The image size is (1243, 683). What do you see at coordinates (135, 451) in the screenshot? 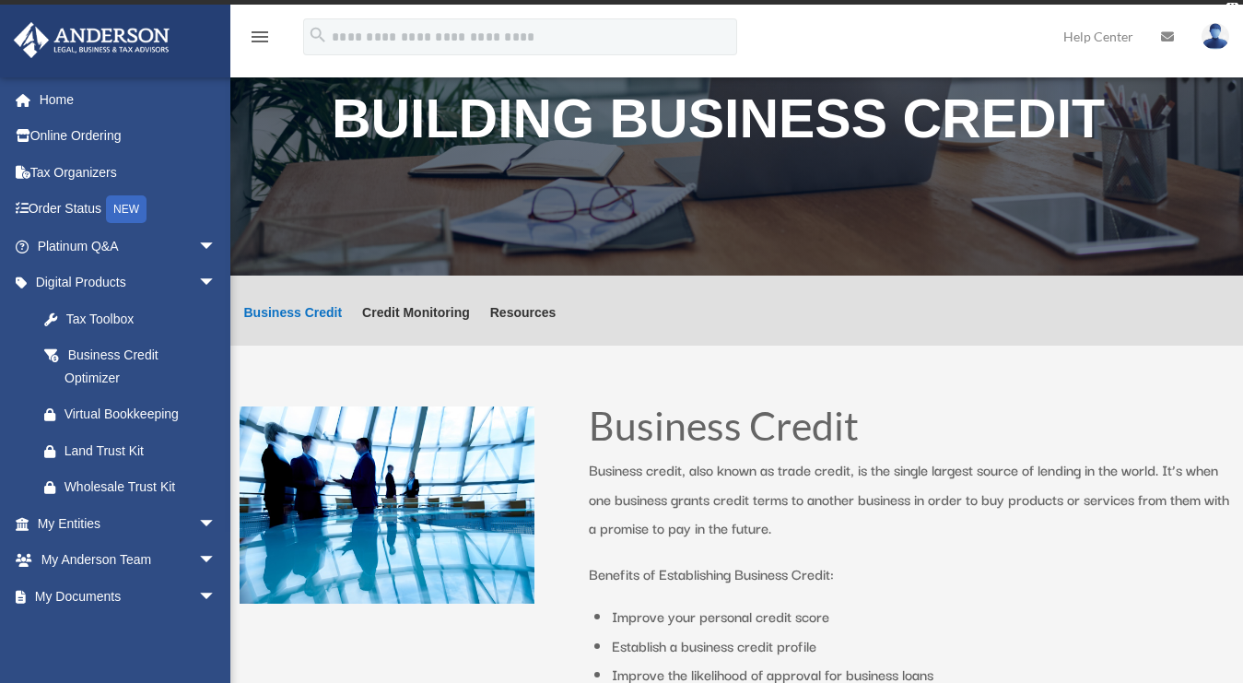
I see `a: Land Trust Kit` at bounding box center [135, 451].